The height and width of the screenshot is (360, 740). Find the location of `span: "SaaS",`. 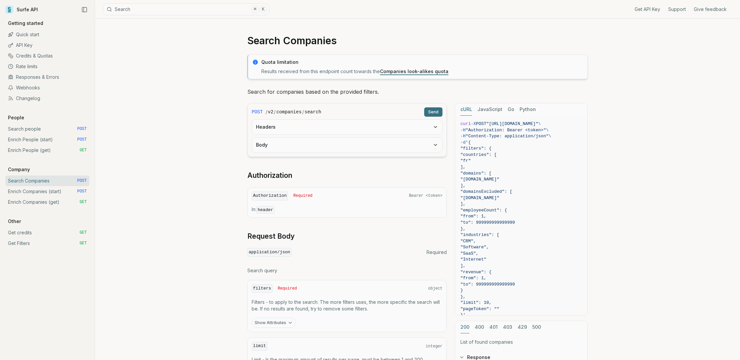

span: "SaaS", is located at coordinates (470, 253).